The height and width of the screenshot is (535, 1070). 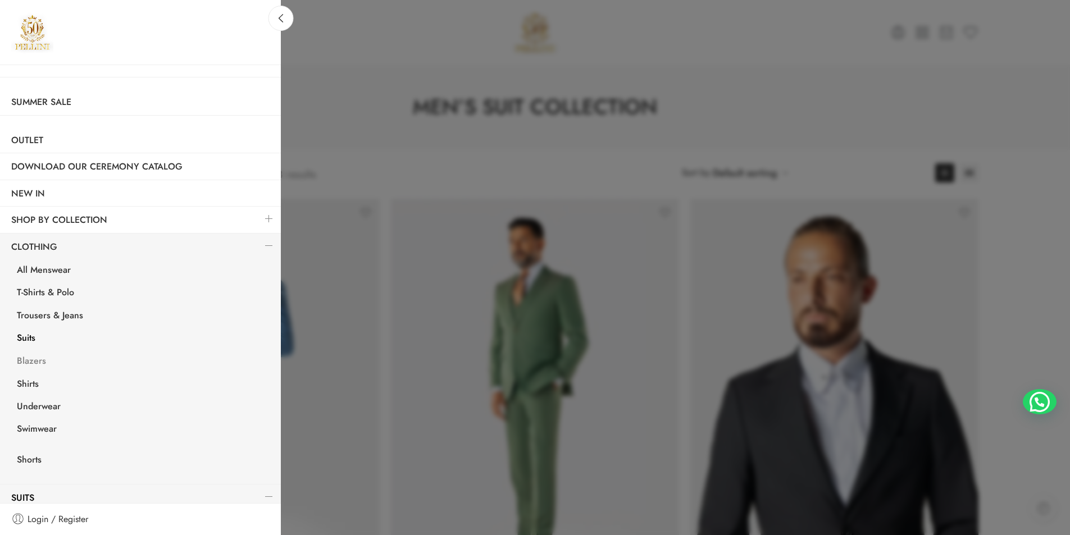 I want to click on img: Pellini, so click(x=32, y=32).